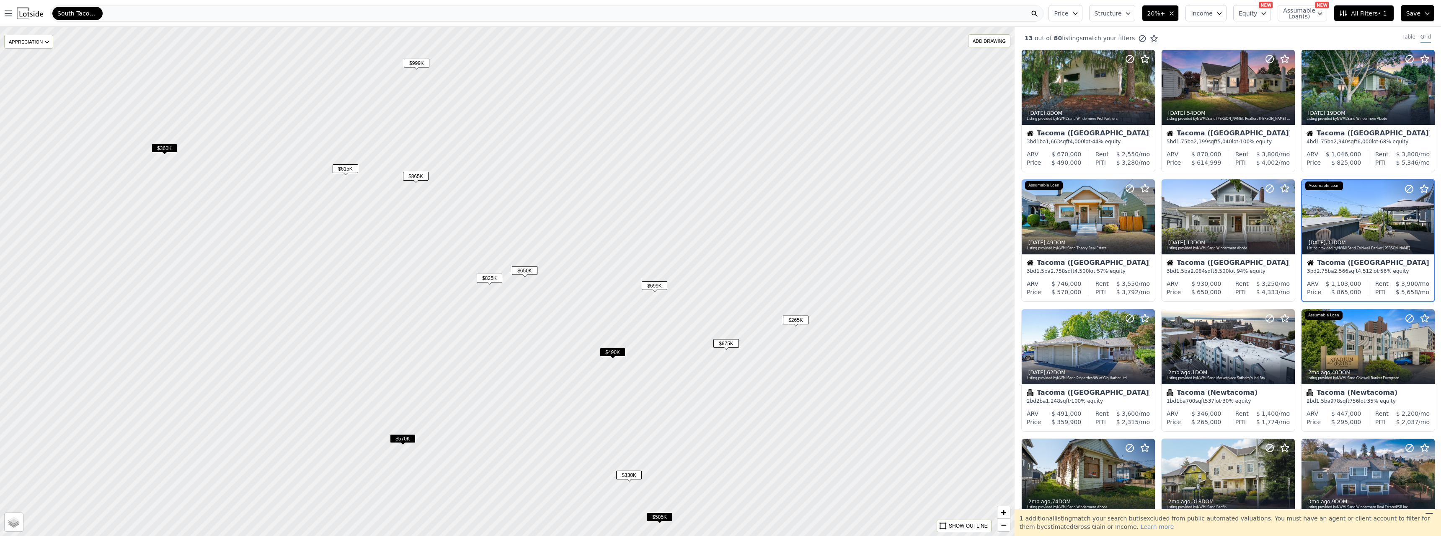 The image size is (1441, 536). I want to click on span: $825K, so click(489, 278).